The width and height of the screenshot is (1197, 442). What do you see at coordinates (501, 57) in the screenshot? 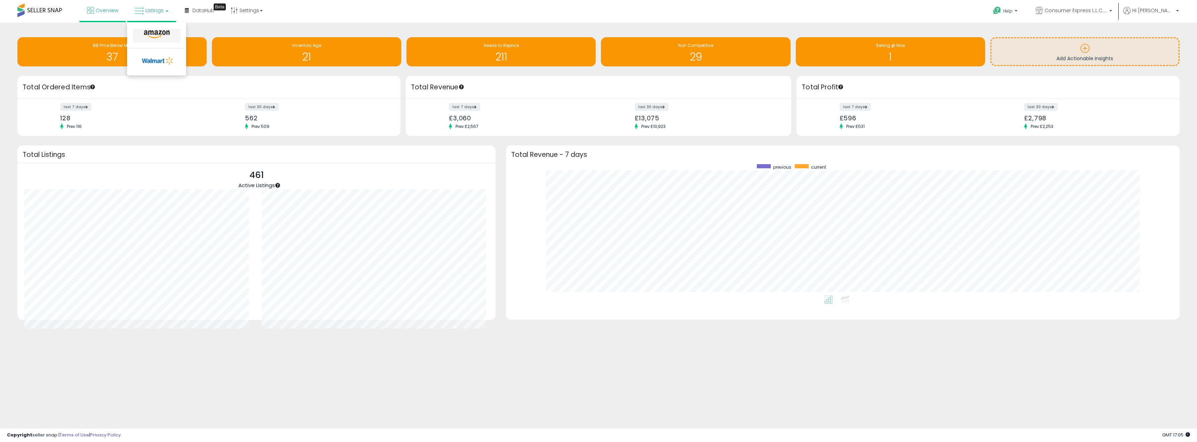
I see `h1: 211` at bounding box center [501, 57].